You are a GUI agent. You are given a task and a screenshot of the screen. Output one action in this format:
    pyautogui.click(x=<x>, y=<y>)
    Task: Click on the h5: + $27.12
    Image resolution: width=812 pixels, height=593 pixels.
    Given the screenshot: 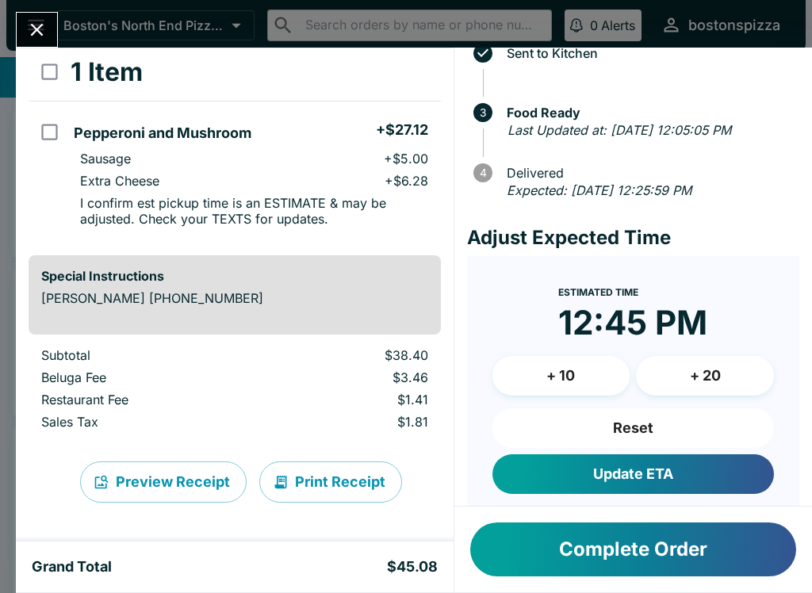 What is the action you would take?
    pyautogui.click(x=402, y=130)
    